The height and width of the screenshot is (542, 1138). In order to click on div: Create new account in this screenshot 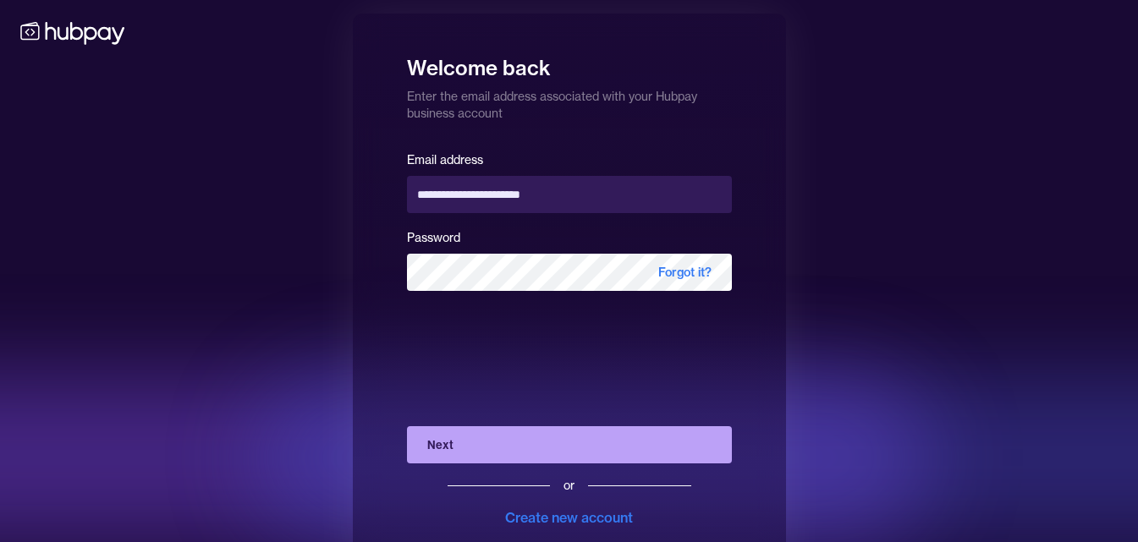, I will do `click(568, 518)`.